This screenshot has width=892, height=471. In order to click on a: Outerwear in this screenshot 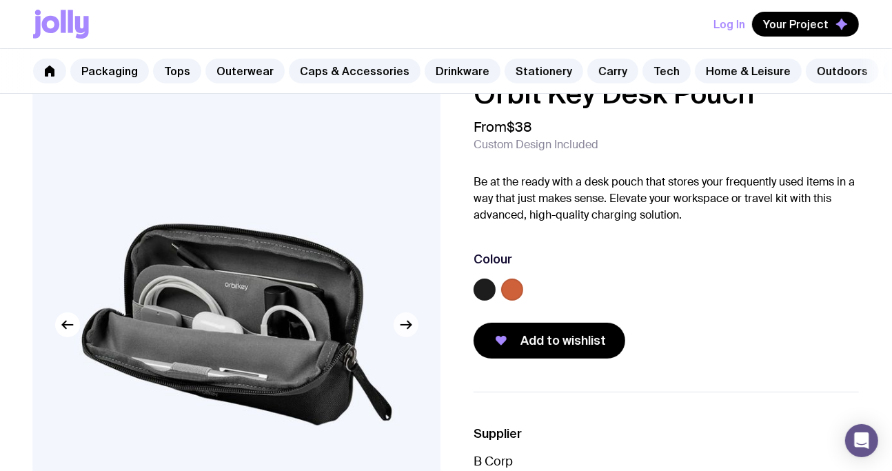, I will do `click(245, 71)`.